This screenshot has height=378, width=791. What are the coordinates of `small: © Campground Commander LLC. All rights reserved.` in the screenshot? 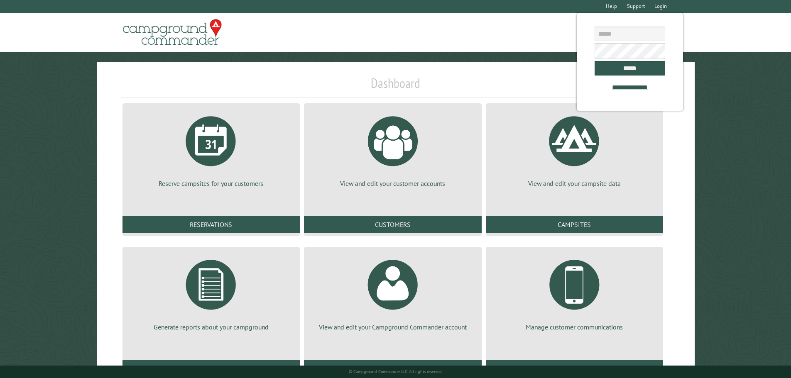 It's located at (396, 372).